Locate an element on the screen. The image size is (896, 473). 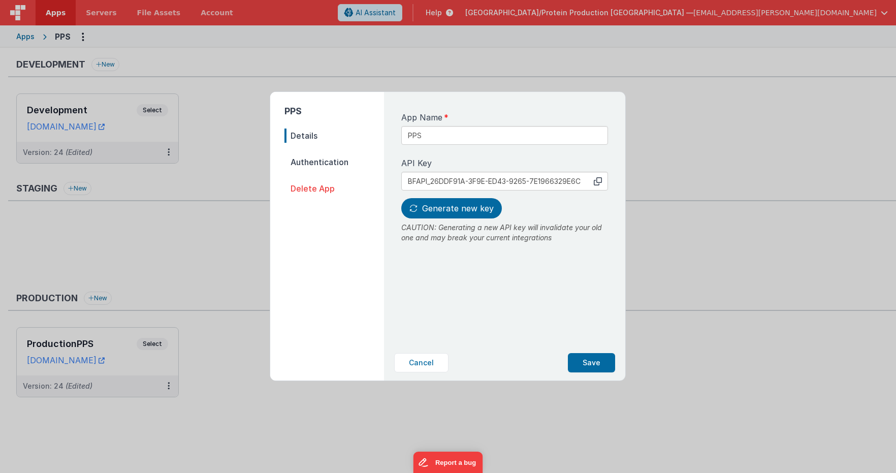
p: CAUTION: Generating a new API key will invalidate your old one and may break your current integra... is located at coordinates (504, 233).